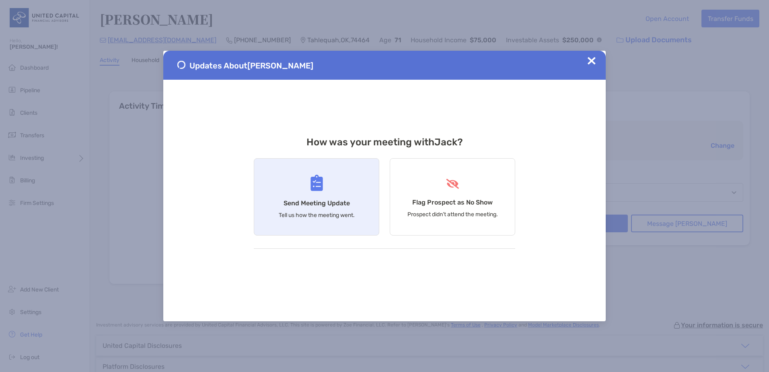  What do you see at coordinates (317, 203) in the screenshot?
I see `h4: Send Meeting Update` at bounding box center [317, 203].